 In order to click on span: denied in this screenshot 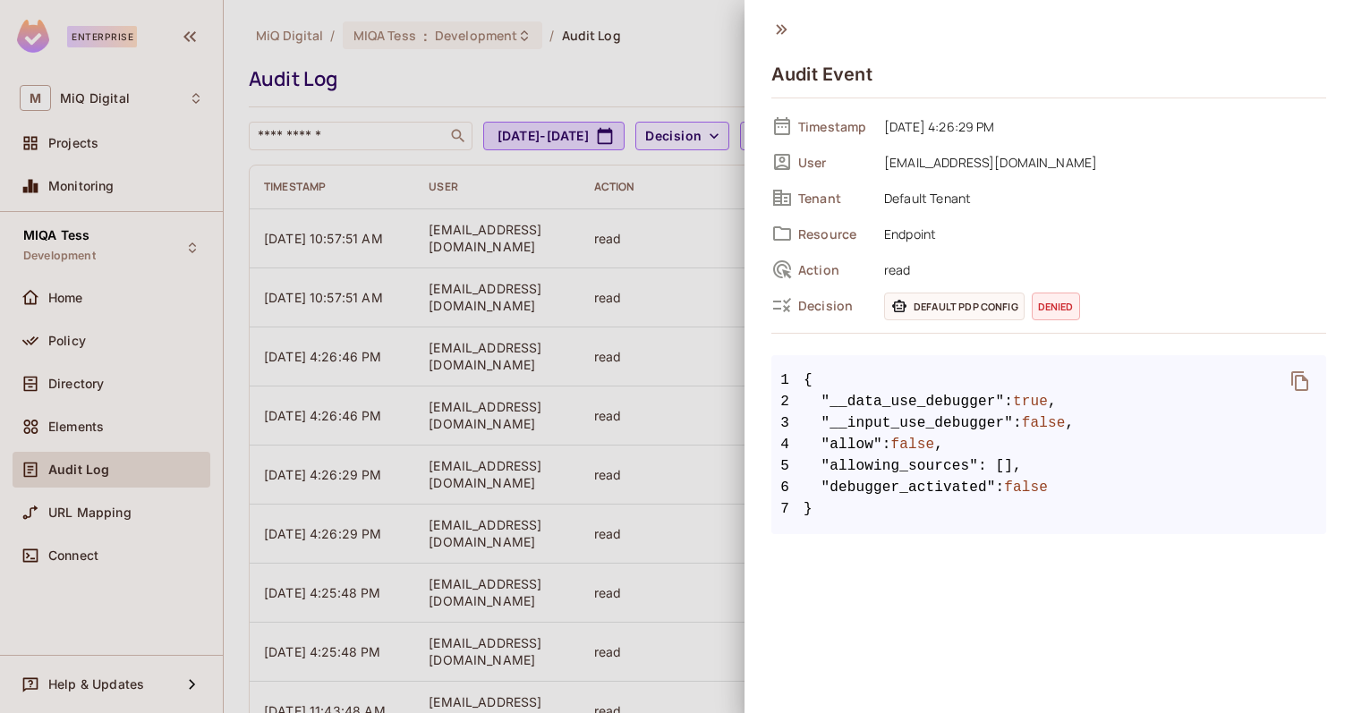, I will do `click(1056, 306)`.